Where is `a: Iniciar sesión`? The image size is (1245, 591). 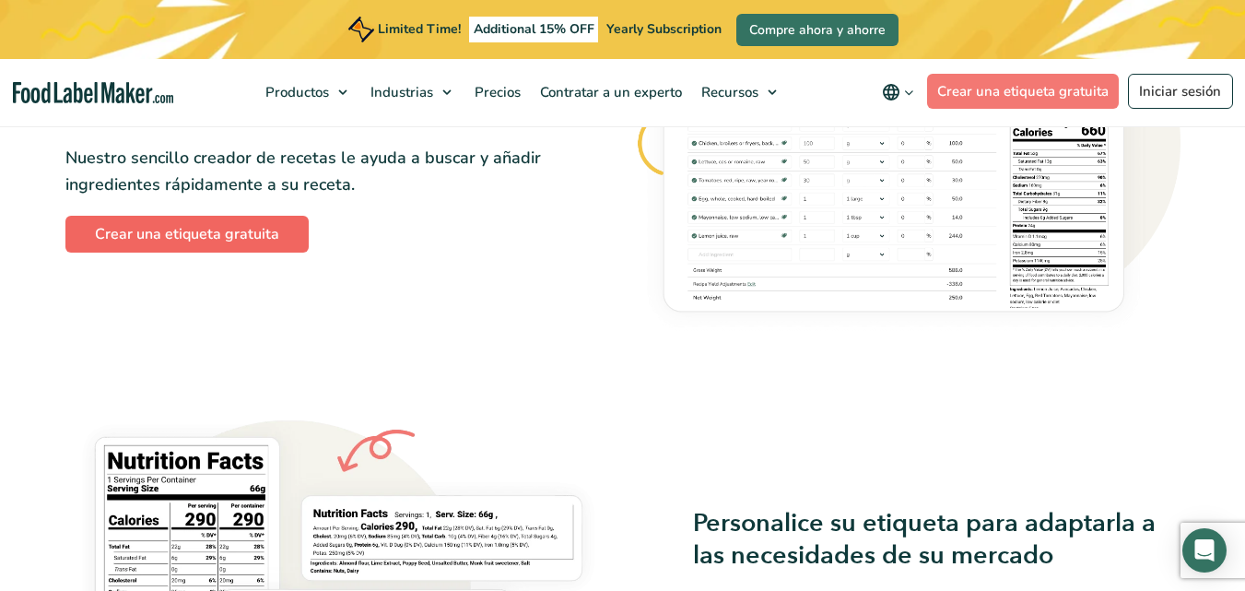
a: Iniciar sesión is located at coordinates (1180, 91).